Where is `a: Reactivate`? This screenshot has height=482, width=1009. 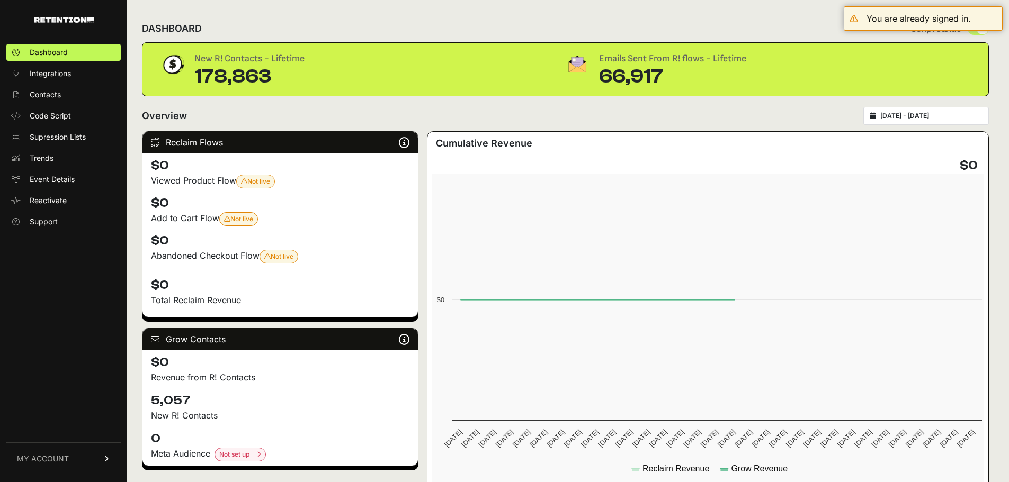
a: Reactivate is located at coordinates (64, 201).